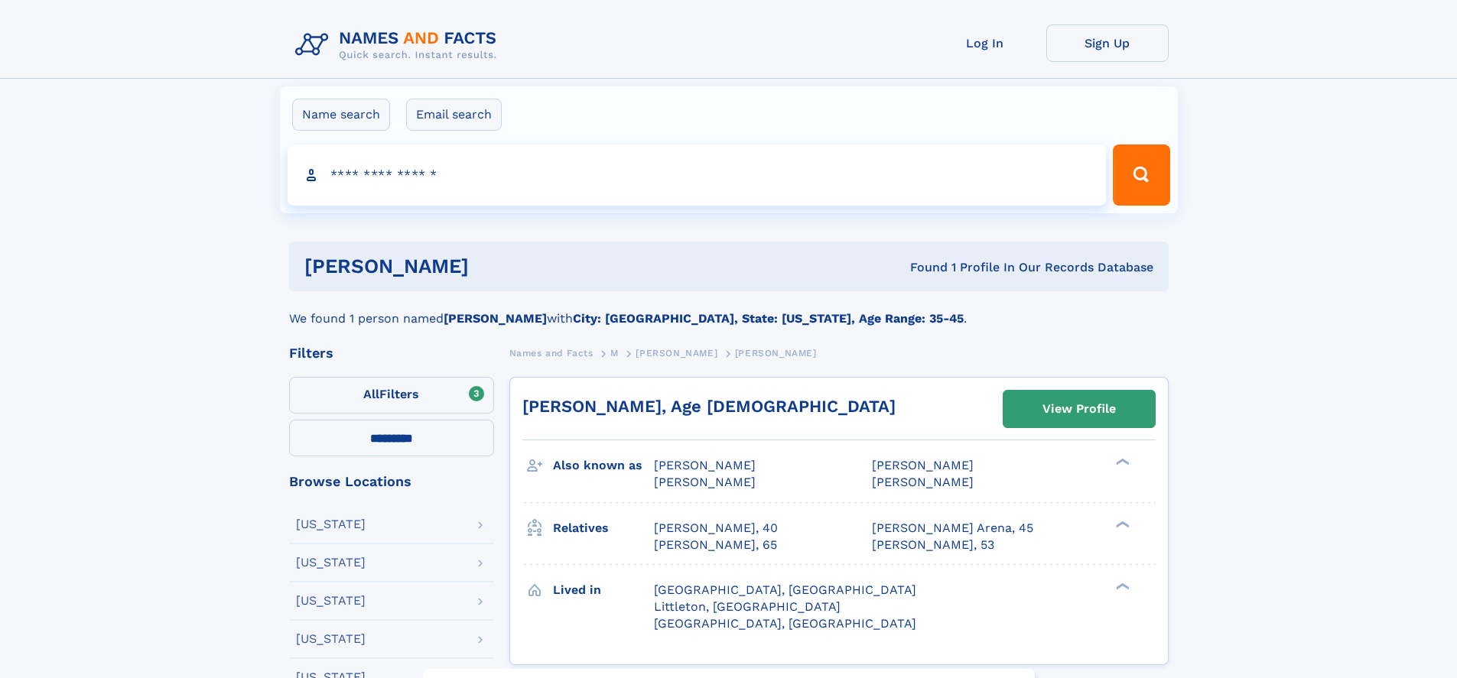 The image size is (1457, 678). I want to click on h3: Relatives, so click(603, 528).